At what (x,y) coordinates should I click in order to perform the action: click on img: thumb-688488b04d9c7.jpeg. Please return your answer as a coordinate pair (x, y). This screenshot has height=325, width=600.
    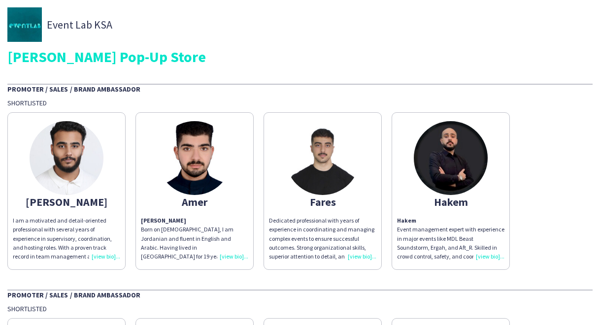
    Looking at the image, I should click on (451, 158).